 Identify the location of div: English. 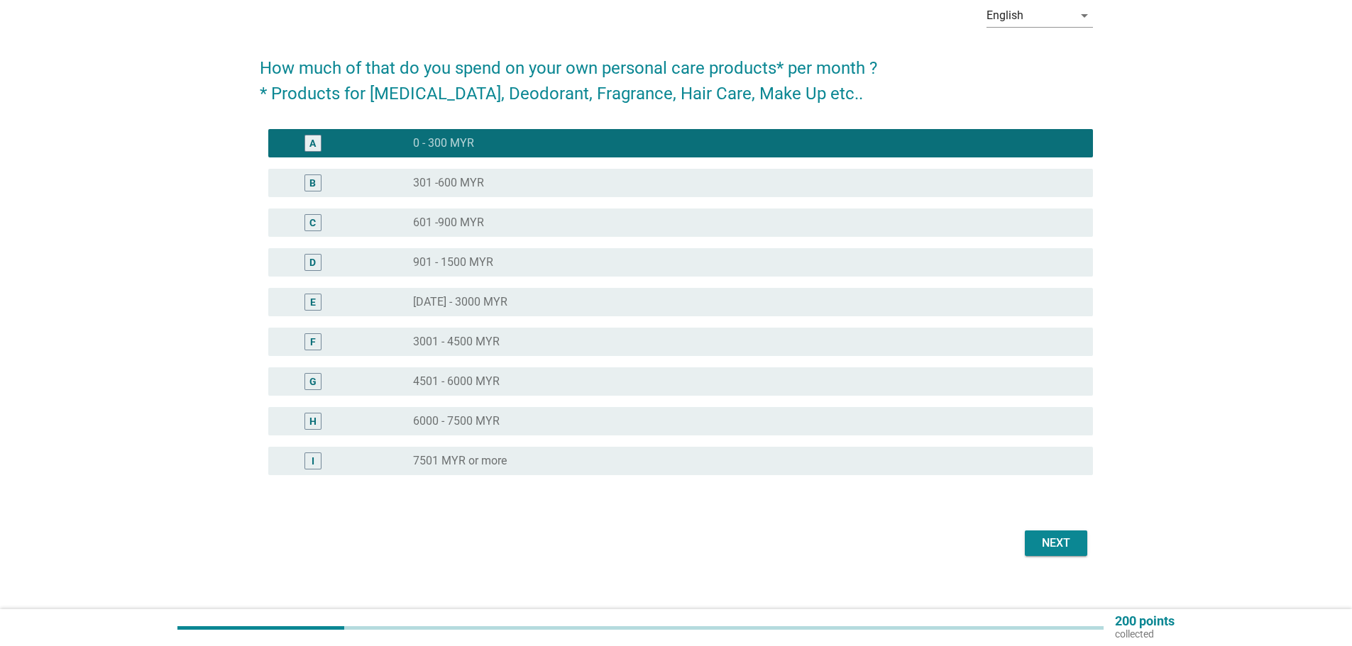
(1005, 16).